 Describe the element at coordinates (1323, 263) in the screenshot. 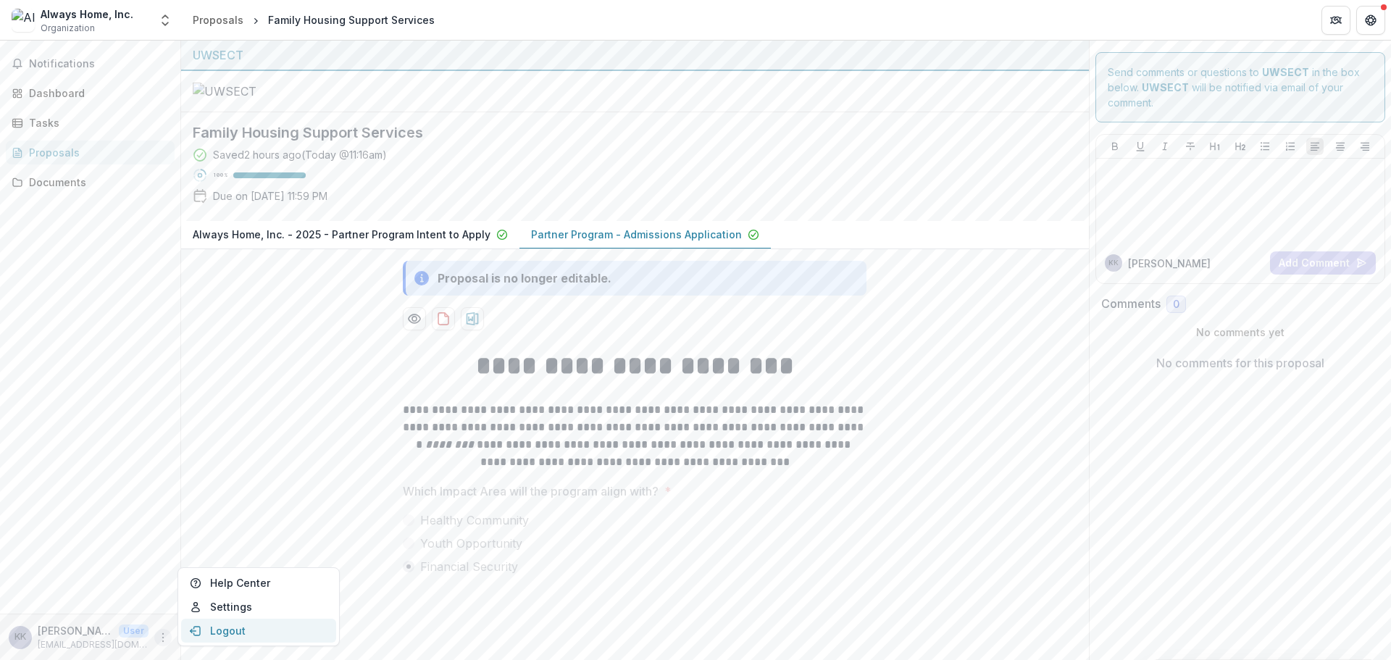

I see `button: Add Comment` at that location.